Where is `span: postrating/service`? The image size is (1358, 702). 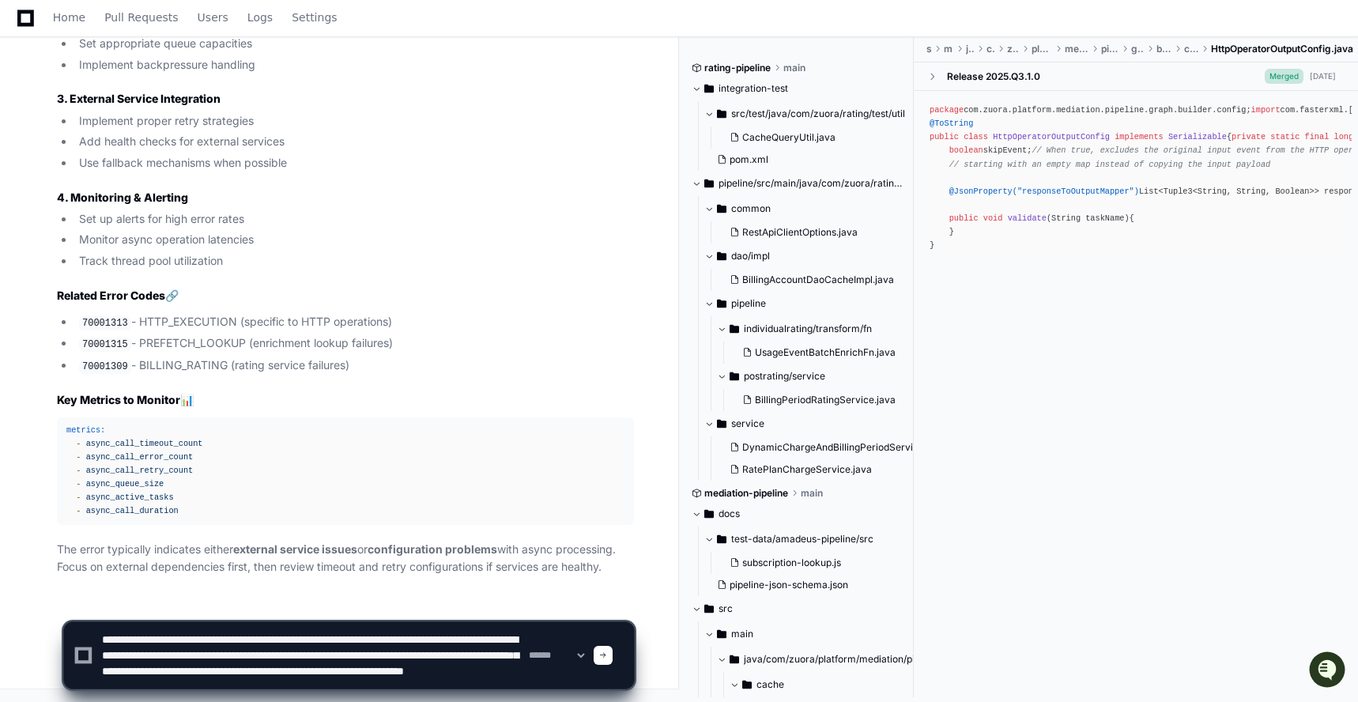
span: postrating/service is located at coordinates (784, 376).